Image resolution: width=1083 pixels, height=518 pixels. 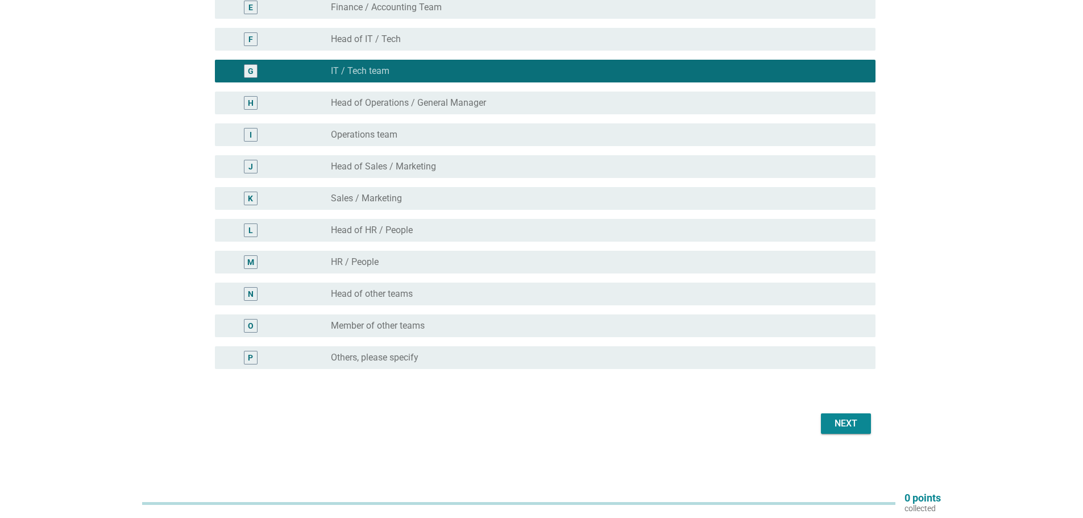 I want to click on label: Head of HR / People, so click(x=372, y=230).